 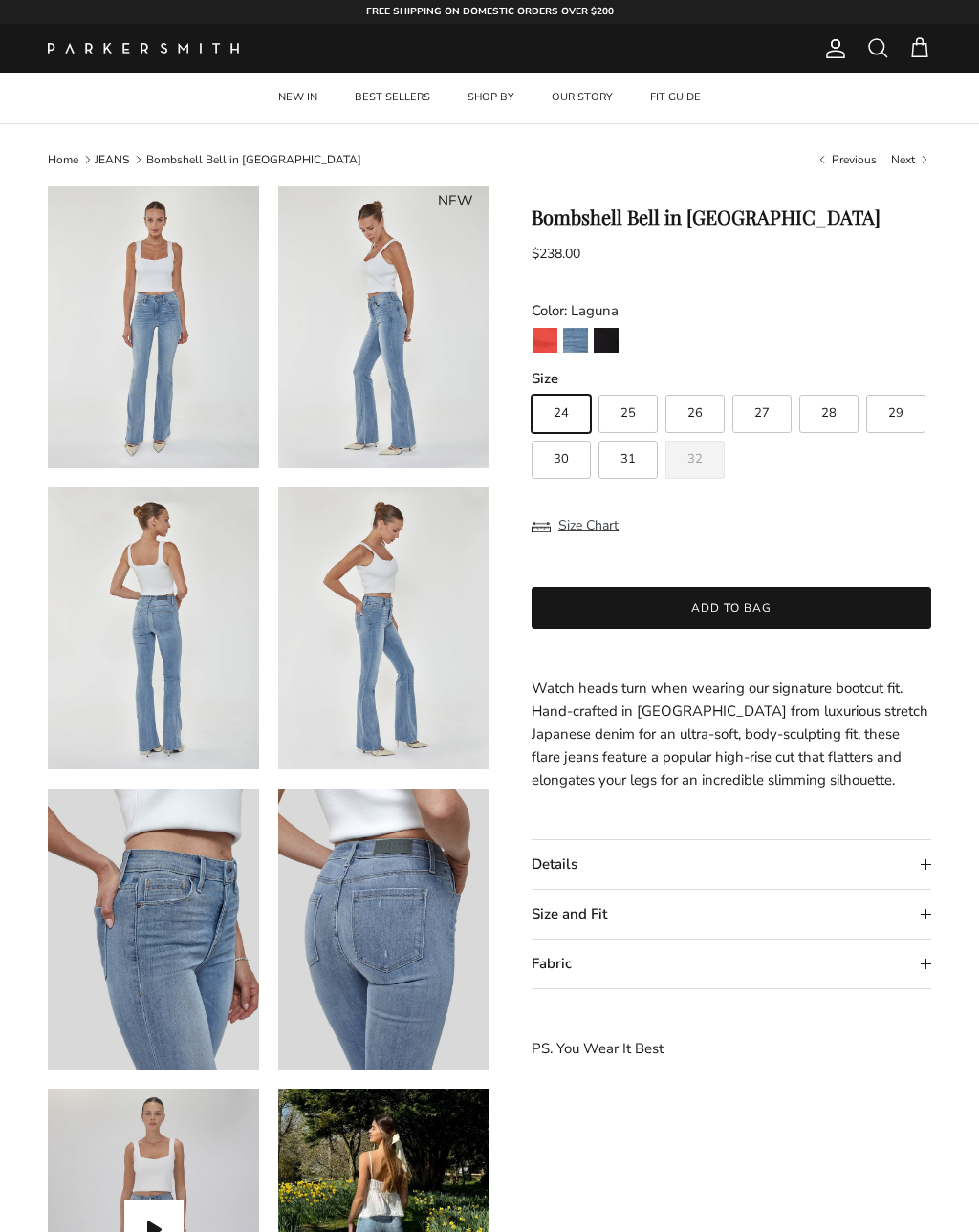 What do you see at coordinates (392, 98) in the screenshot?
I see `a: BEST SELLERS` at bounding box center [392, 98].